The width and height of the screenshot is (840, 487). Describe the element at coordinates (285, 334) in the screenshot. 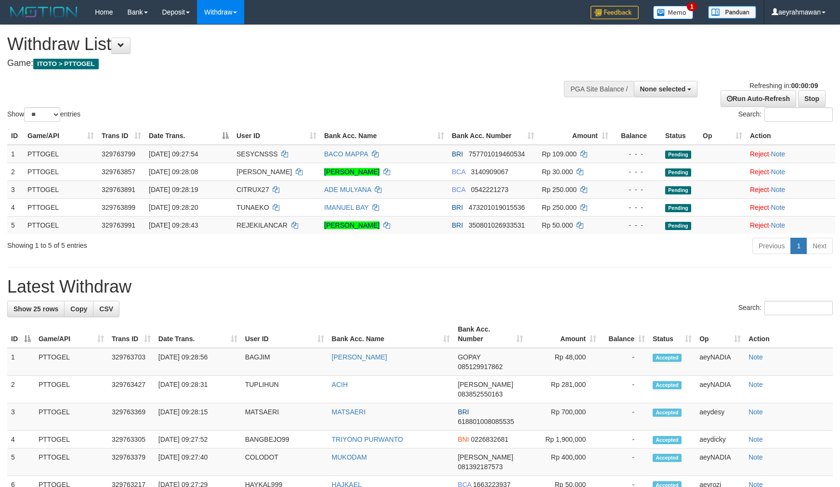

I see `th: User ID: activate to sort column ascending` at that location.